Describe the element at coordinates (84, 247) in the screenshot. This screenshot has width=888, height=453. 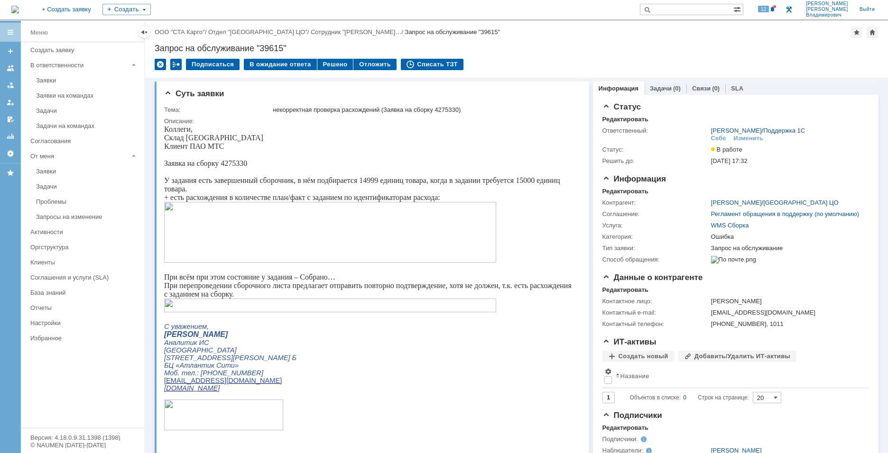
I see `div: Оргструктура` at that location.